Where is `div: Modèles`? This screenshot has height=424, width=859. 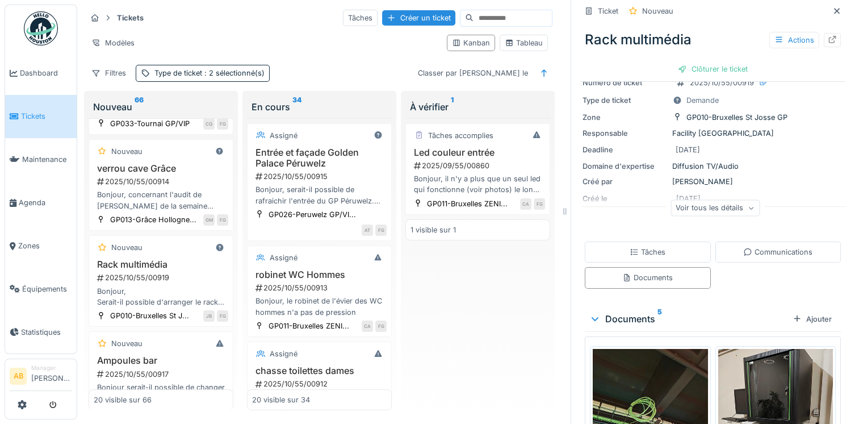 div: Modèles is located at coordinates (113, 43).